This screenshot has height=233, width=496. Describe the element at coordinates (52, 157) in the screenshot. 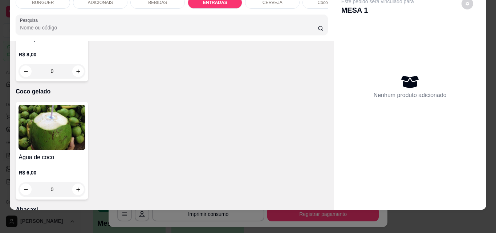

I see `h4: Água de coco` at that location.